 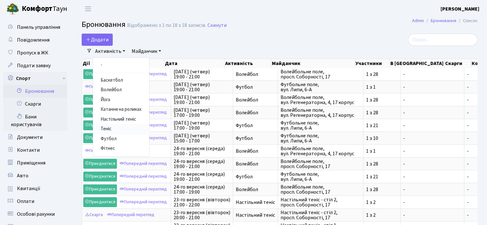 I want to click on span: 23-го вересня (вівторок) 21:00 - 22:00, so click(x=202, y=202).